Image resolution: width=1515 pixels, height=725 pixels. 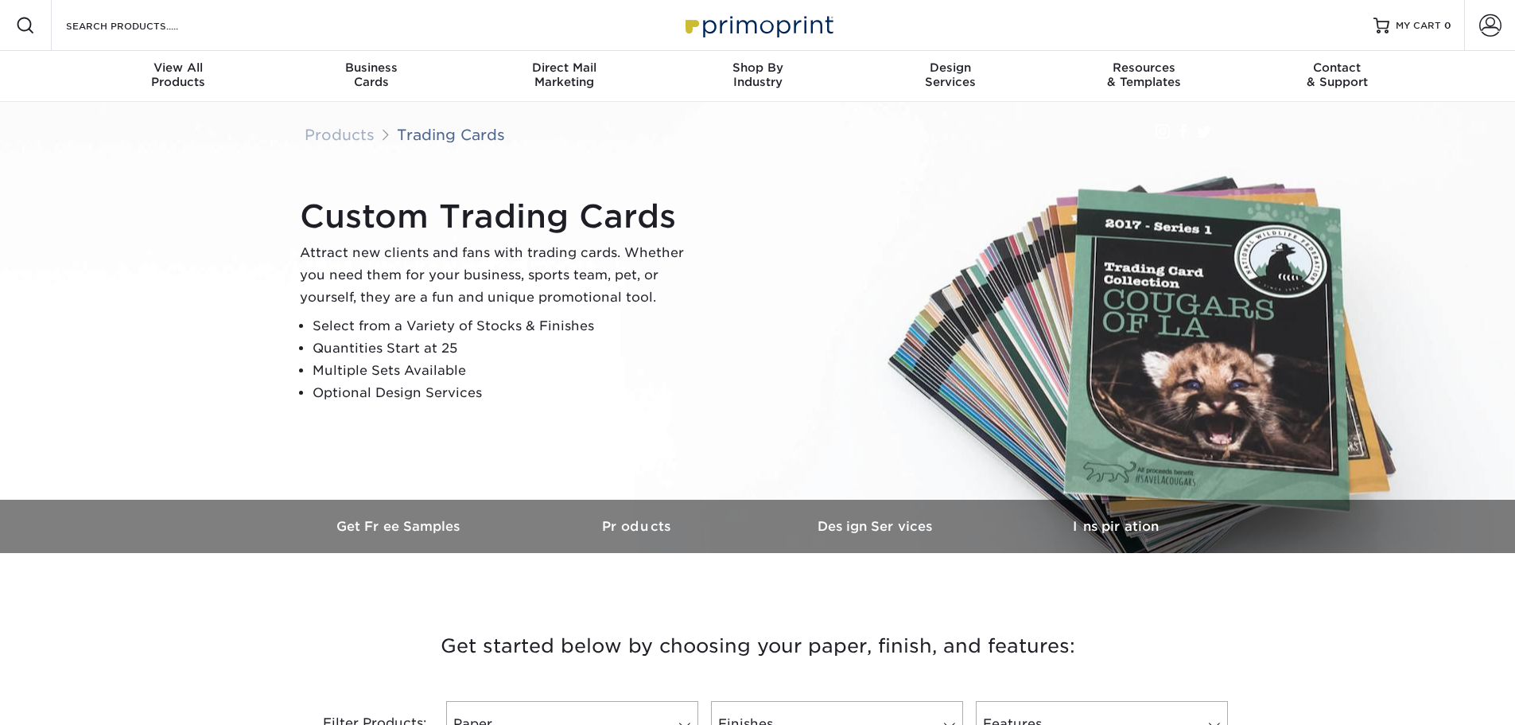 I want to click on li: Quantities Start at 25, so click(x=505, y=348).